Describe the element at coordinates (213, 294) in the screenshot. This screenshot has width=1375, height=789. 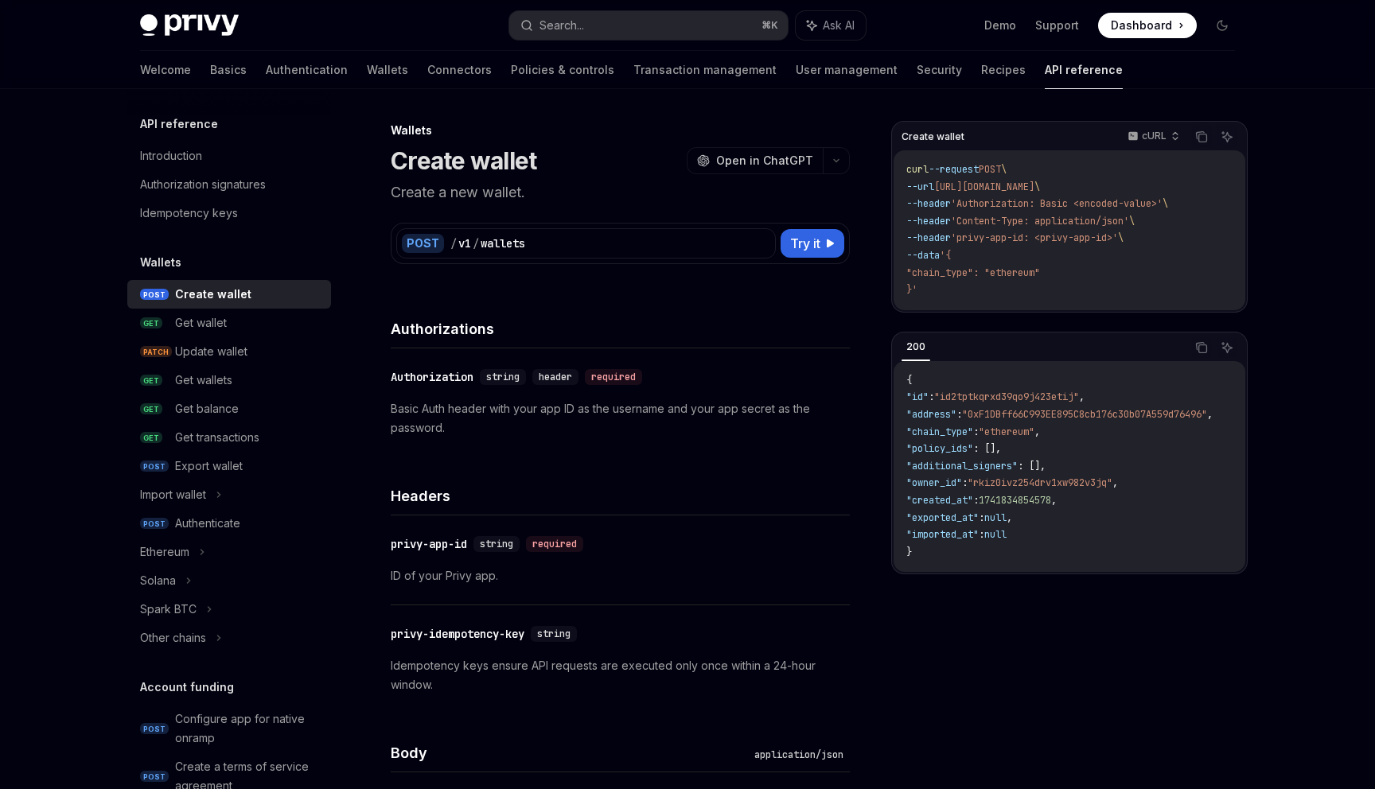
I see `div: Create wallet` at that location.